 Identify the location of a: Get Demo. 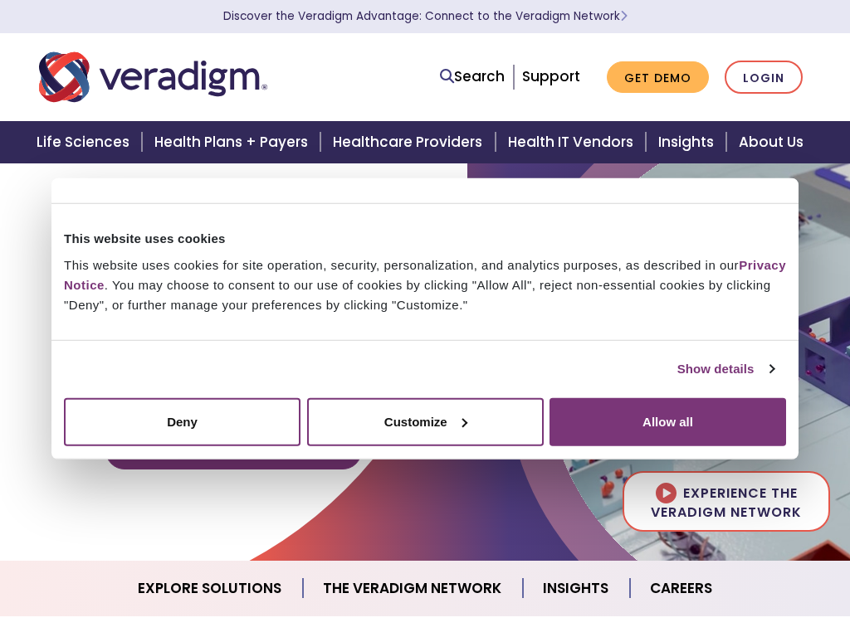
(657, 77).